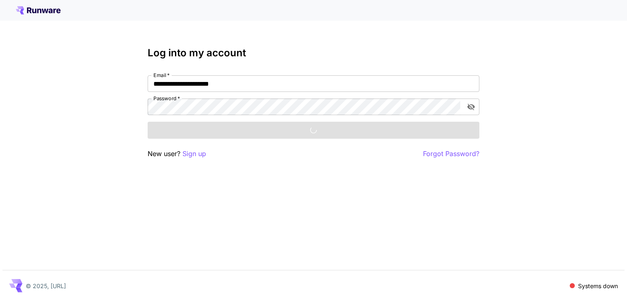 The width and height of the screenshot is (627, 301). Describe the element at coordinates (598, 286) in the screenshot. I see `p: Systems down` at that location.